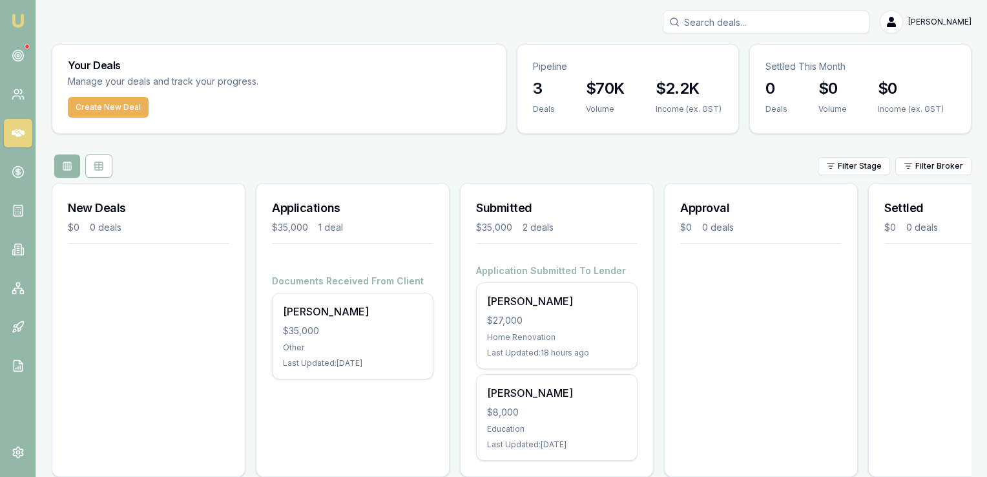 The image size is (987, 477). Describe the element at coordinates (544, 89) in the screenshot. I see `h3: 3` at that location.